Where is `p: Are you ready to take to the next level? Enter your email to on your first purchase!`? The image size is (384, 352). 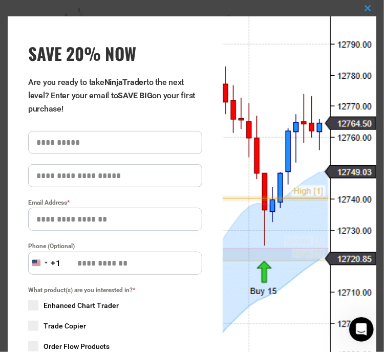
p: Are you ready to take to the next level? Enter your email to on your first purchase! is located at coordinates (115, 96).